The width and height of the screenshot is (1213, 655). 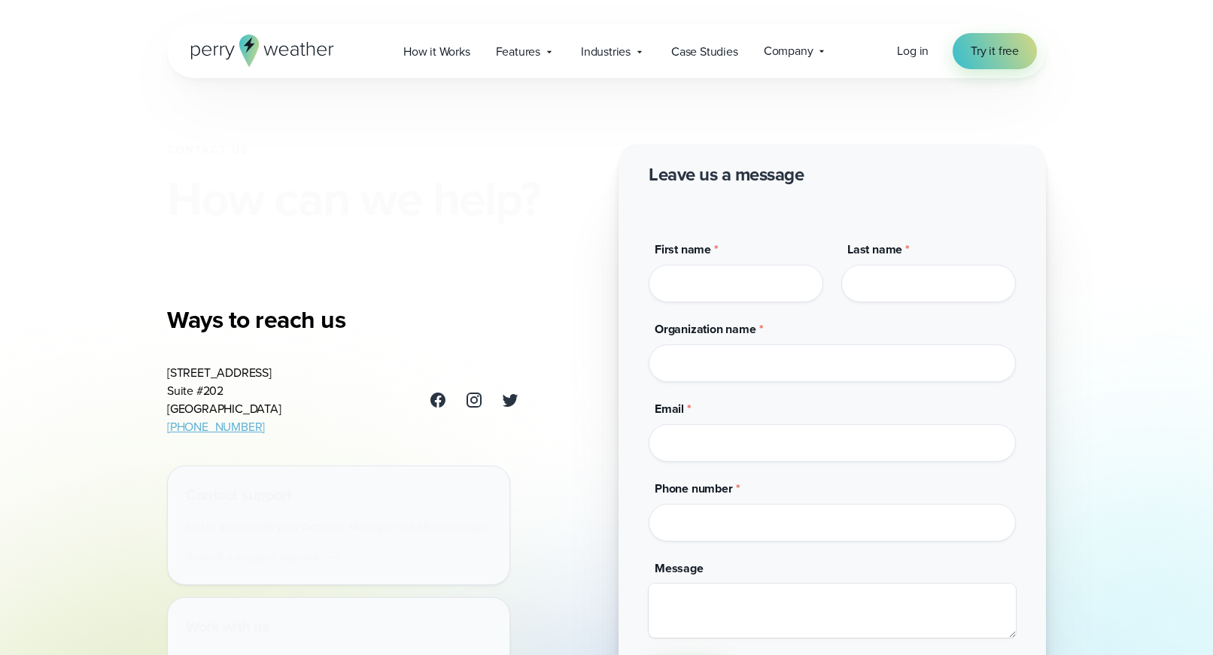 What do you see at coordinates (705, 329) in the screenshot?
I see `span: Organization name` at bounding box center [705, 329].